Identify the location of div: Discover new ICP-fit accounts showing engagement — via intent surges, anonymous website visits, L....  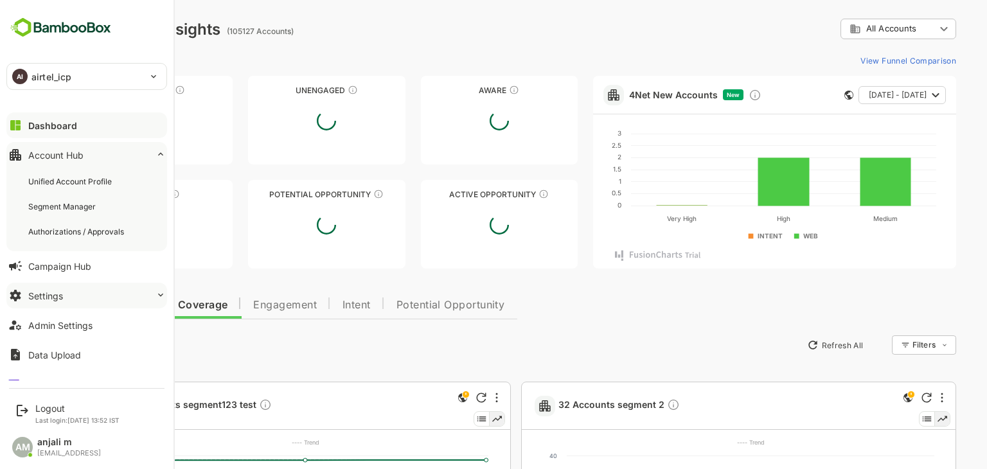
(710, 95).